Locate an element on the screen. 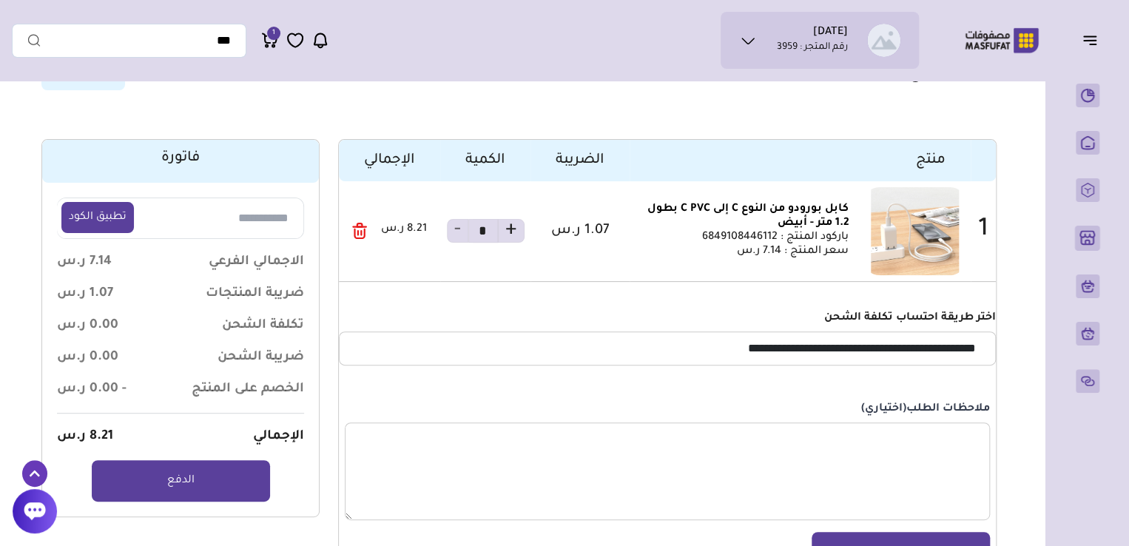  span: سعر المنتج : 7.14 ر.س is located at coordinates (793, 252).